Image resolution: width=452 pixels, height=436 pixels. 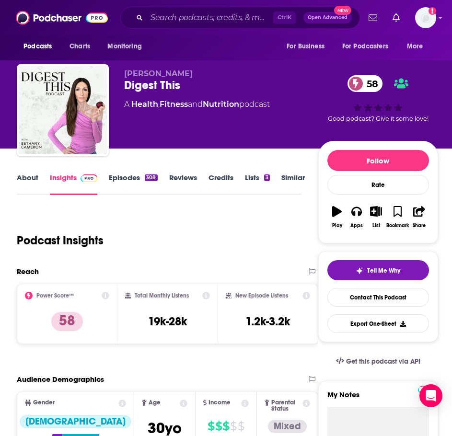 What do you see at coordinates (197, 104) in the screenshot?
I see `div: A podcast` at bounding box center [197, 104].